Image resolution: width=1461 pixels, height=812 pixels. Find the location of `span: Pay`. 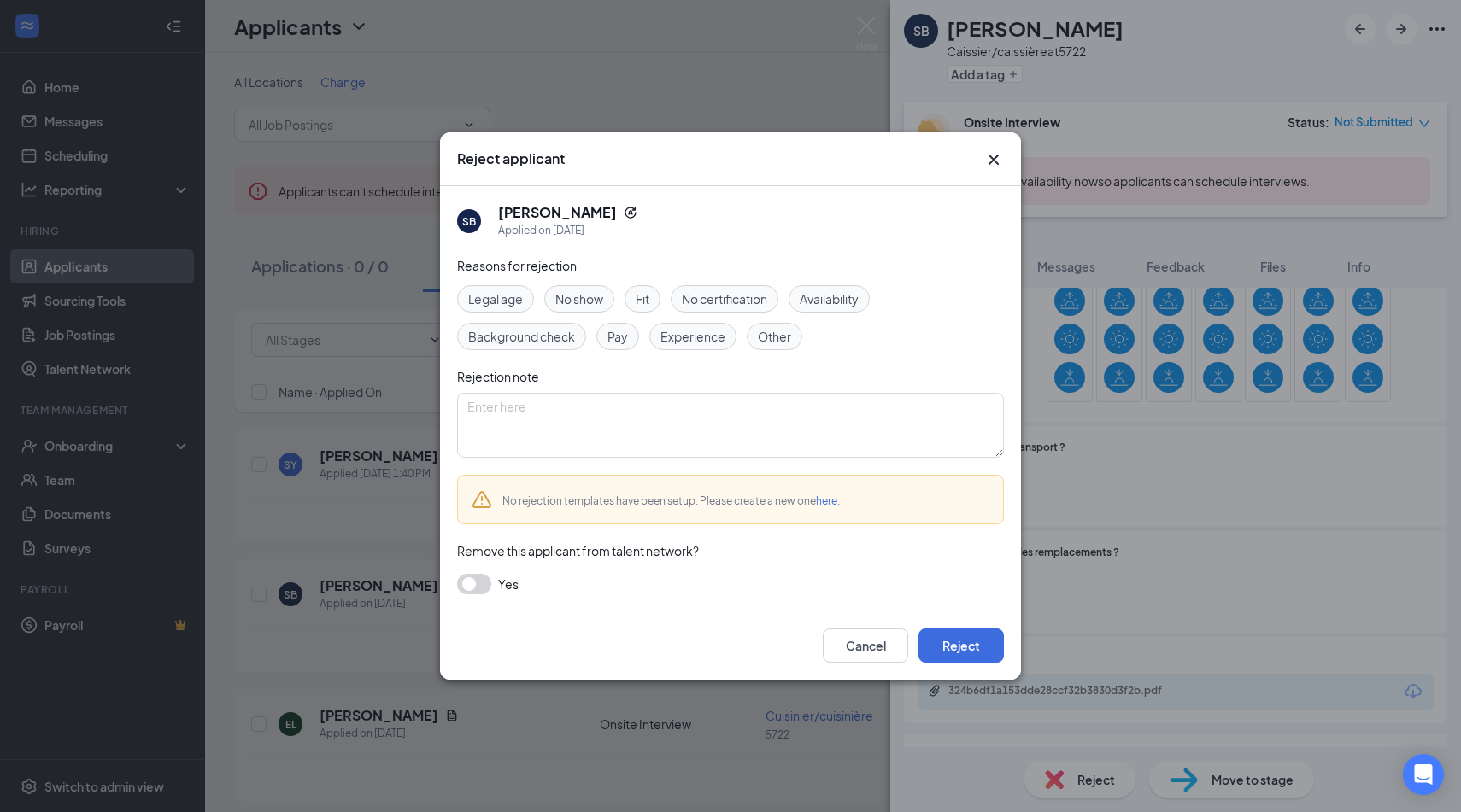

span: Pay is located at coordinates (618, 336).